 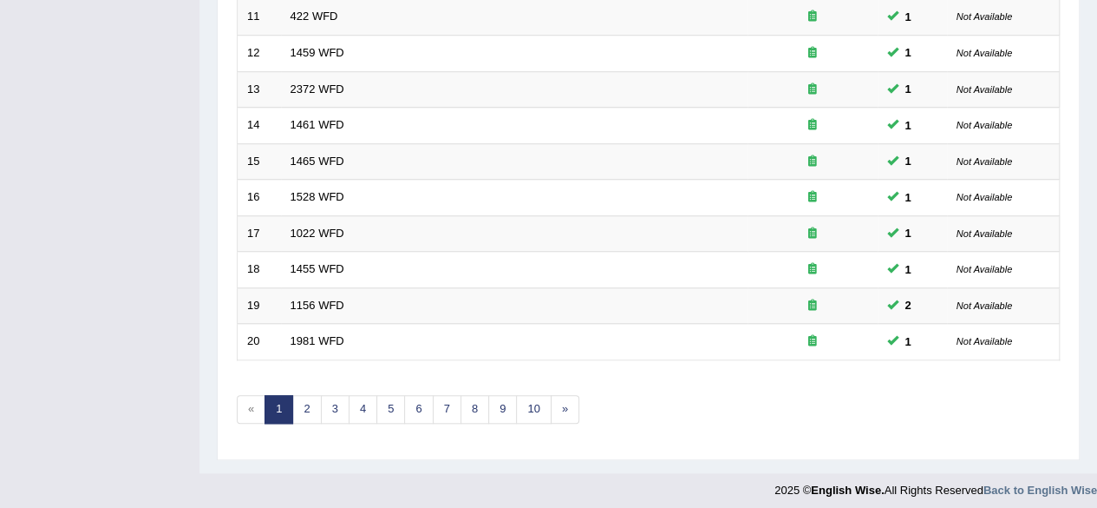 I want to click on a: 9, so click(x=502, y=409).